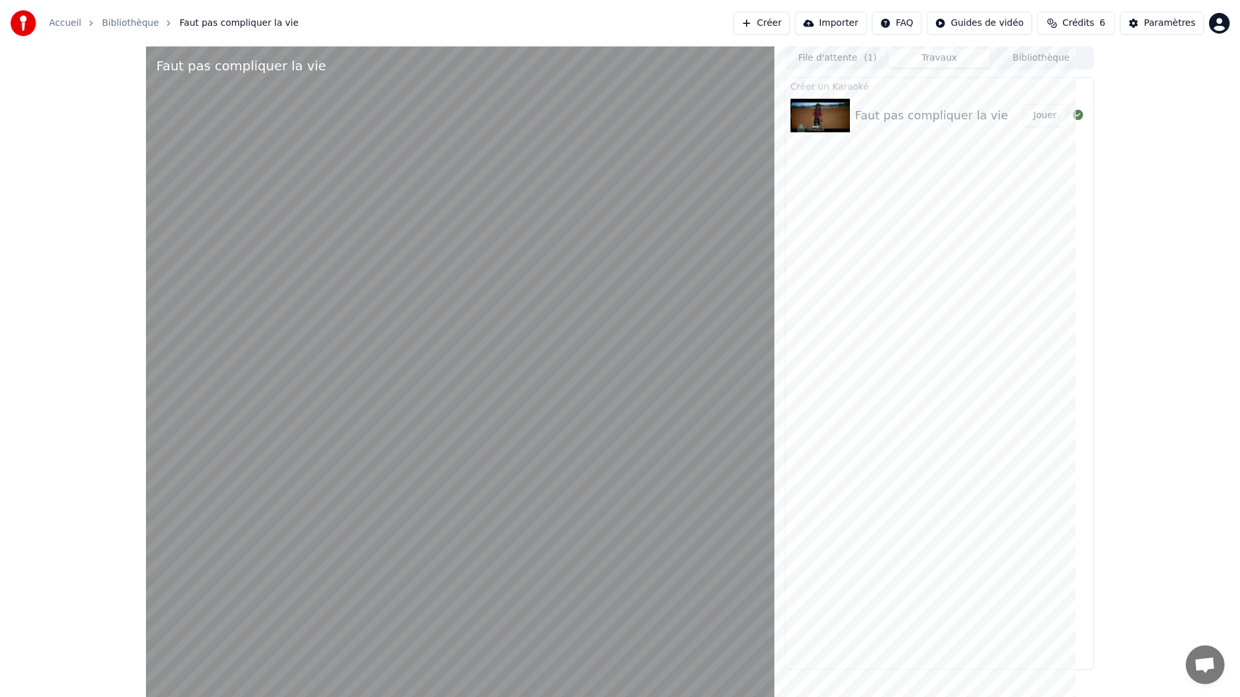 The image size is (1240, 697). I want to click on a: Ouvrir le chat, so click(1205, 665).